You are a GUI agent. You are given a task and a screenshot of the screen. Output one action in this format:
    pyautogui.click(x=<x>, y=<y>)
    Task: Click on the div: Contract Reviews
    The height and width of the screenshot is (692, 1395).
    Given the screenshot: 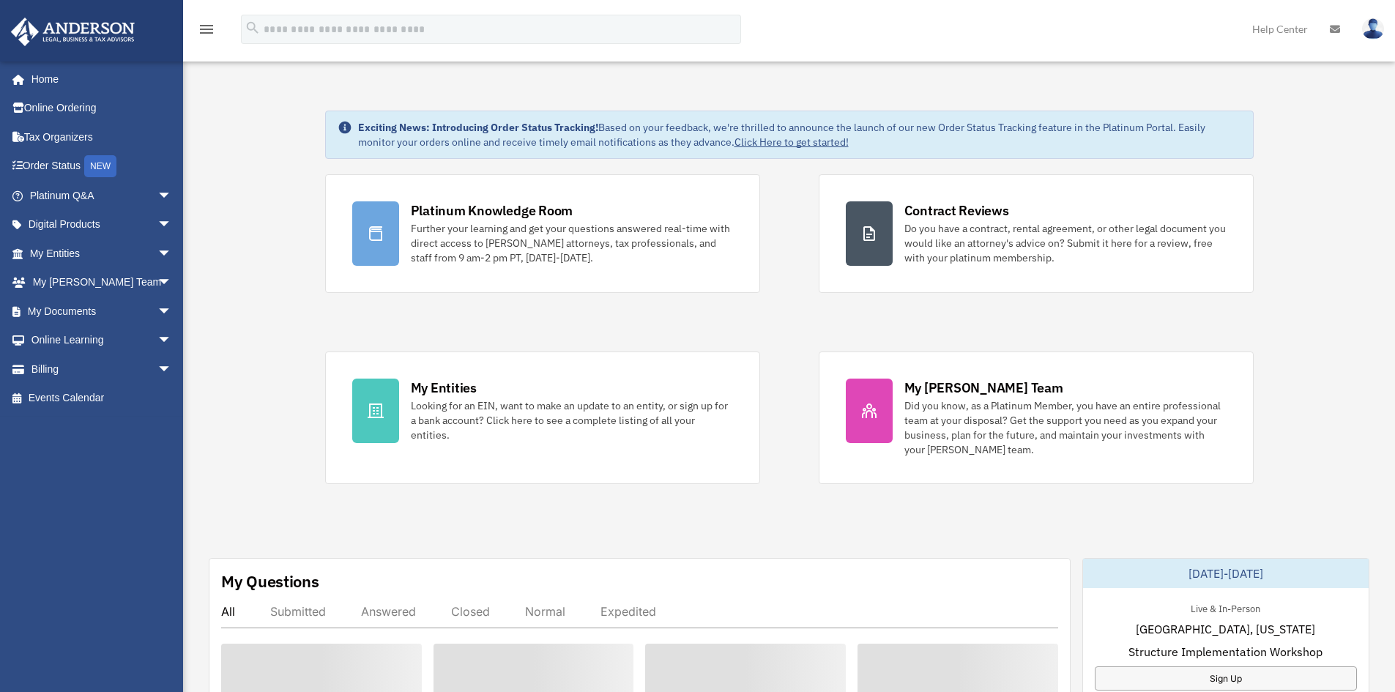 What is the action you would take?
    pyautogui.click(x=957, y=210)
    